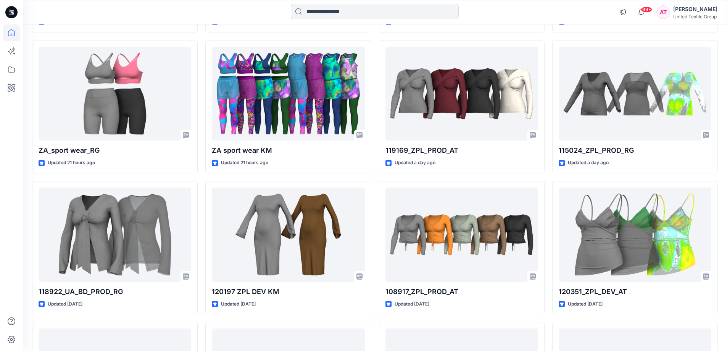 The image size is (727, 351). Describe the element at coordinates (695, 16) in the screenshot. I see `div: United Textile Group` at that location.